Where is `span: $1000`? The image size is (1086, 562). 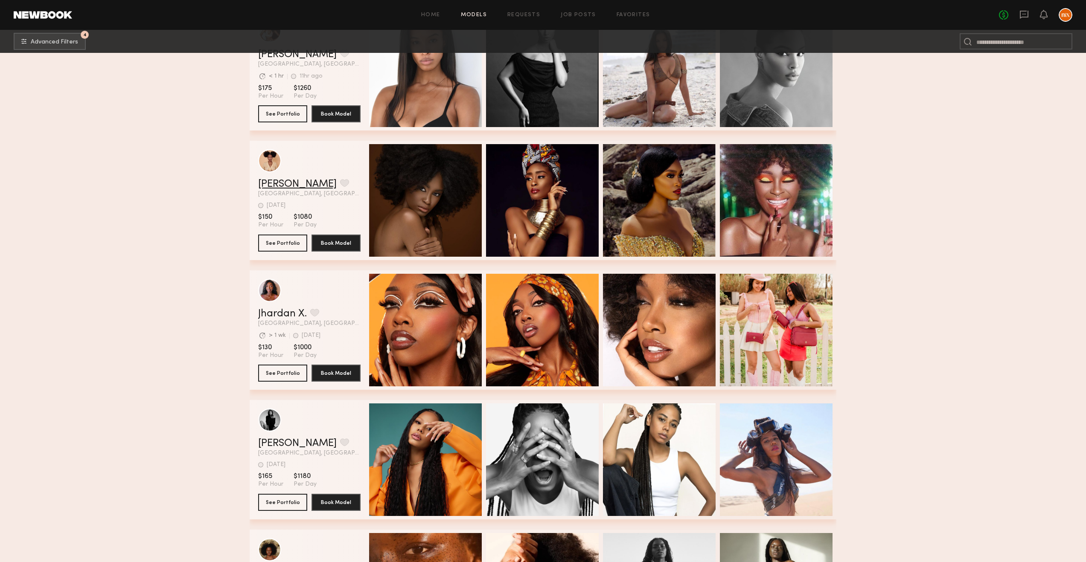
span: $1000 is located at coordinates (305, 348).